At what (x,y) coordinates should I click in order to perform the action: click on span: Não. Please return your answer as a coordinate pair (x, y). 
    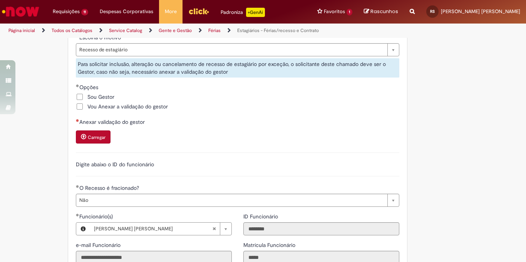
    Looking at the image, I should click on (232, 200).